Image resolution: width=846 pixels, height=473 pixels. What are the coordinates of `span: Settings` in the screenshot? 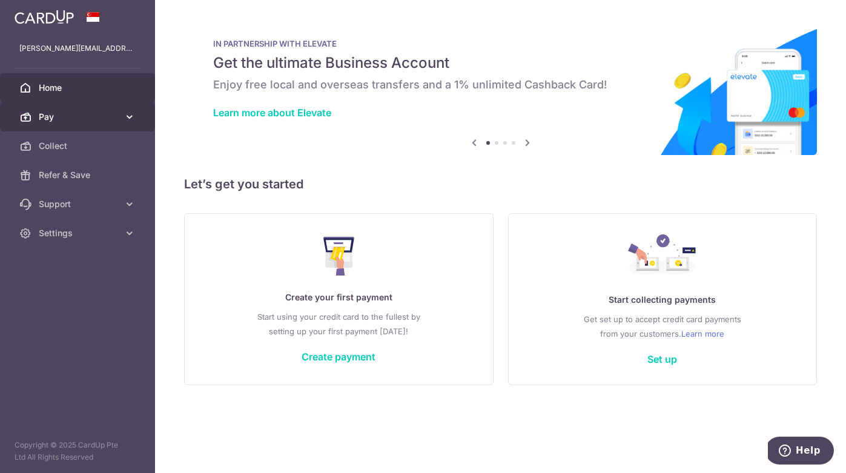 It's located at (79, 233).